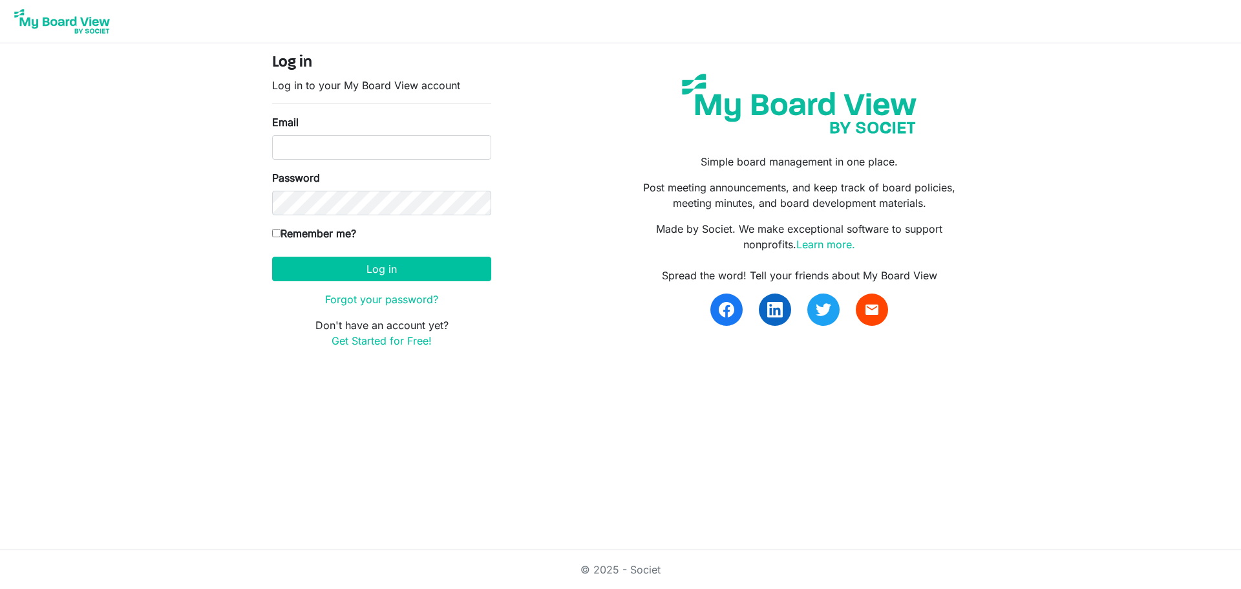  Describe the element at coordinates (314, 233) in the screenshot. I see `label: Remember me?` at that location.